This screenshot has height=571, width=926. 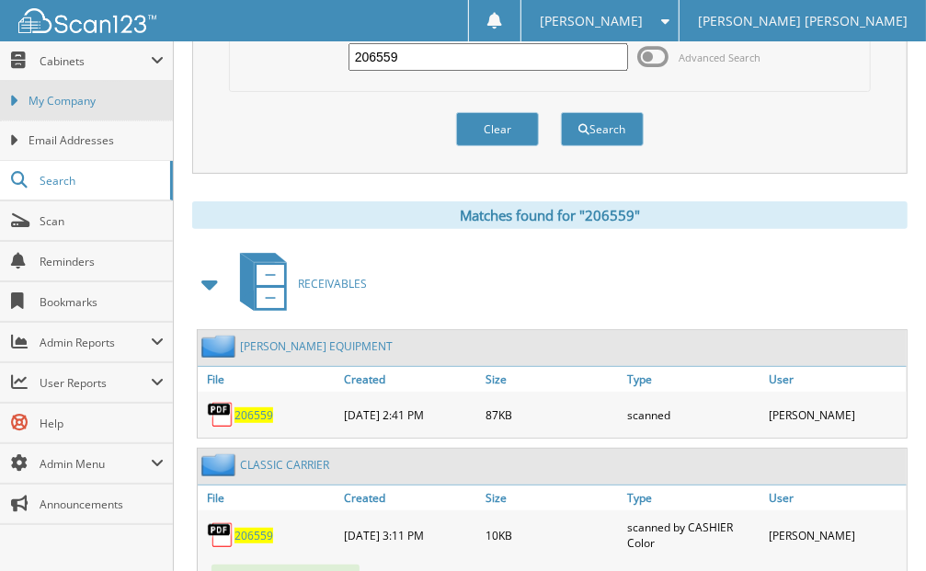 What do you see at coordinates (95, 342) in the screenshot?
I see `span: Admin Reports` at bounding box center [95, 342].